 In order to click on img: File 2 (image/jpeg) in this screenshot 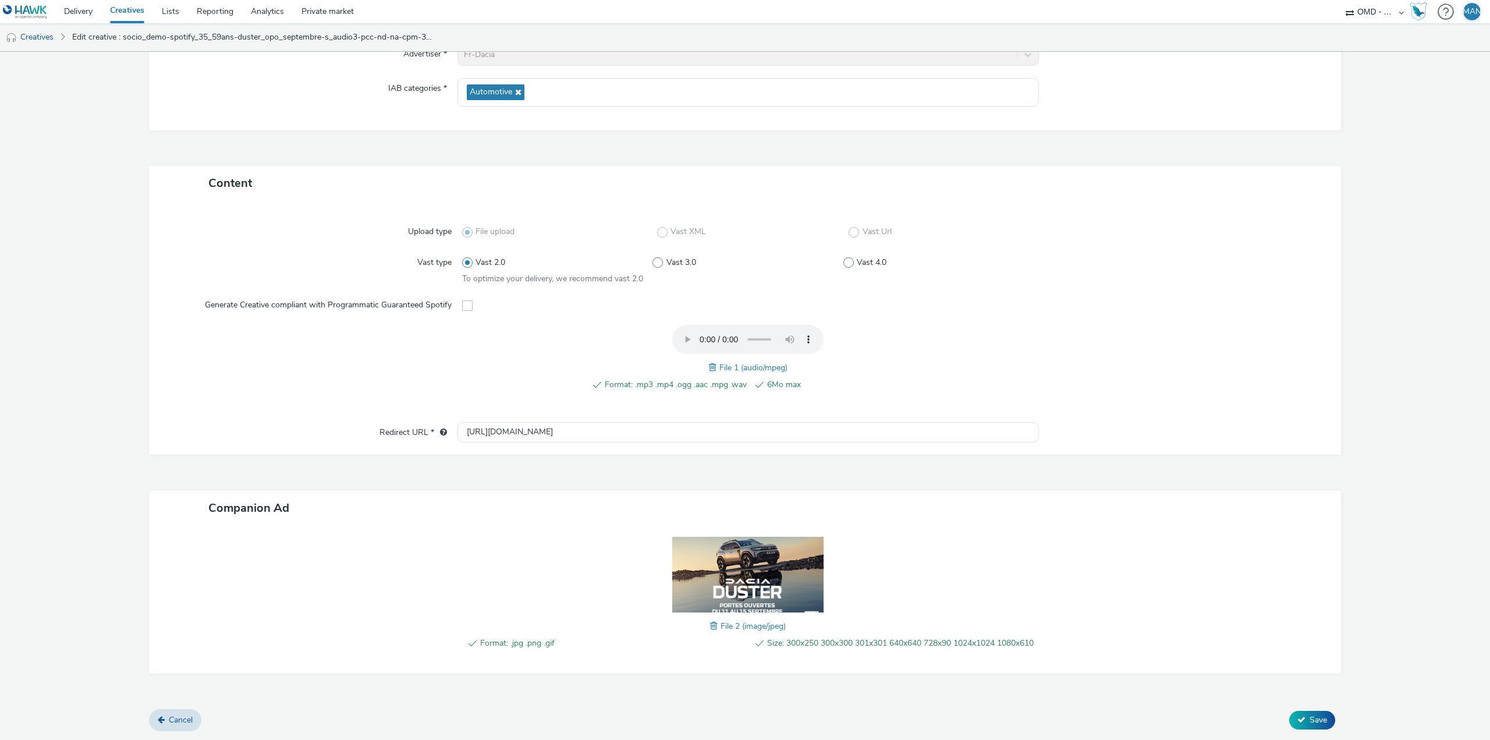, I will do `click(748, 575)`.